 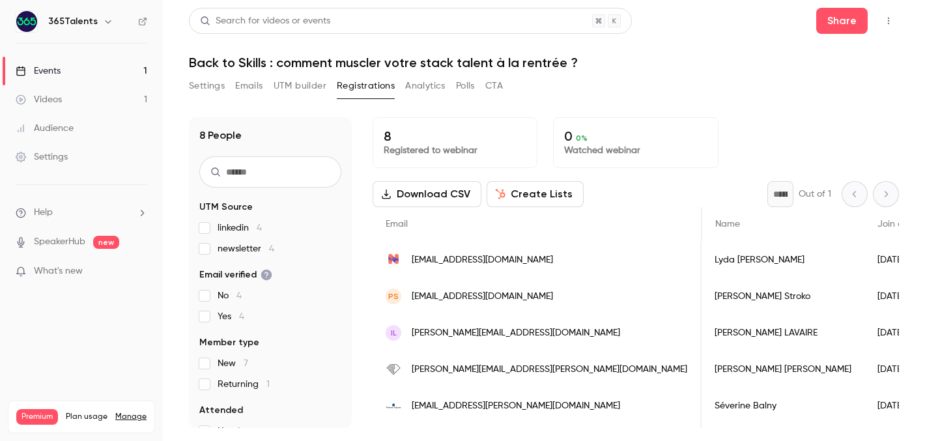 I want to click on span: new, so click(x=106, y=242).